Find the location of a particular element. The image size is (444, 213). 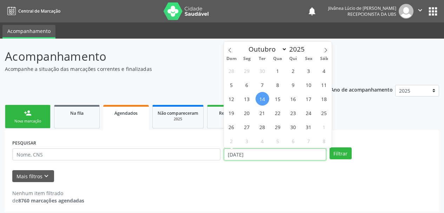

div: Nova marcação is located at coordinates (28, 121).